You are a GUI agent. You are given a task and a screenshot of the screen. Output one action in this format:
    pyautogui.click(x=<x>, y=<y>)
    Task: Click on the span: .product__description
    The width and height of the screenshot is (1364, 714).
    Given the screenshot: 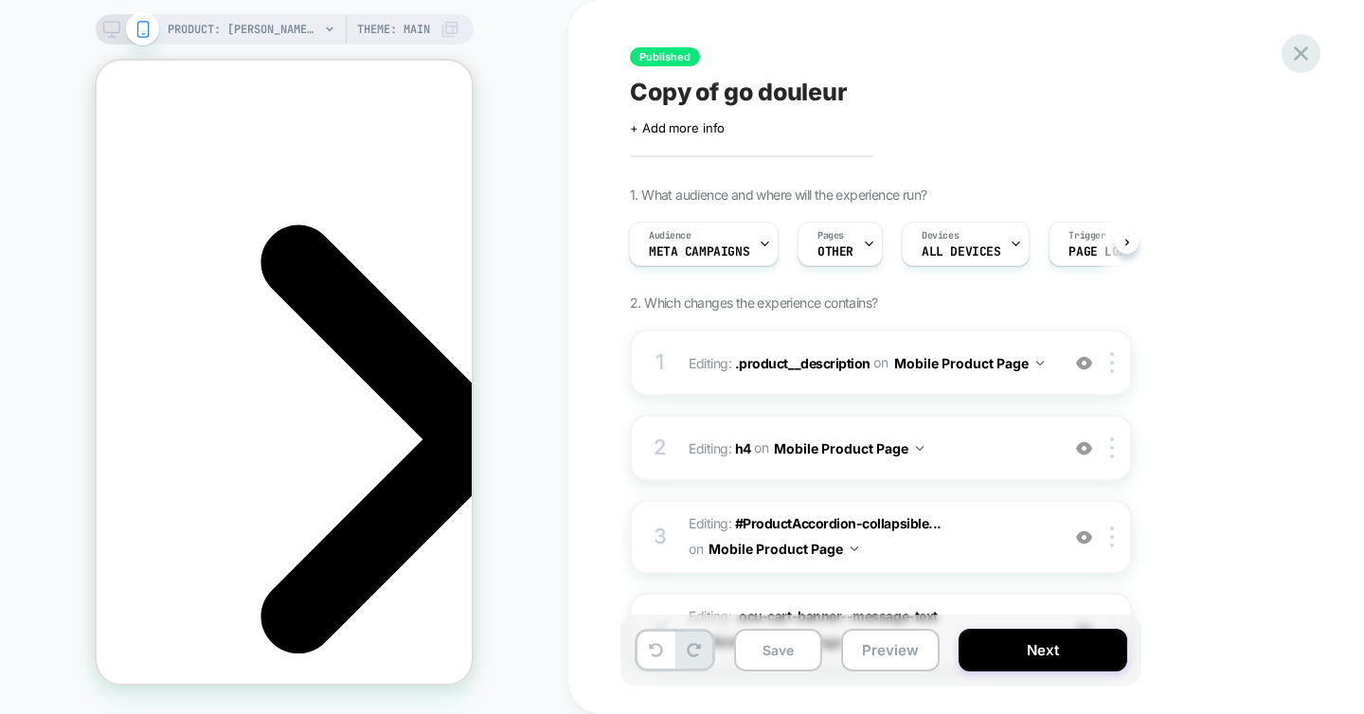 What is the action you would take?
    pyautogui.click(x=802, y=362)
    